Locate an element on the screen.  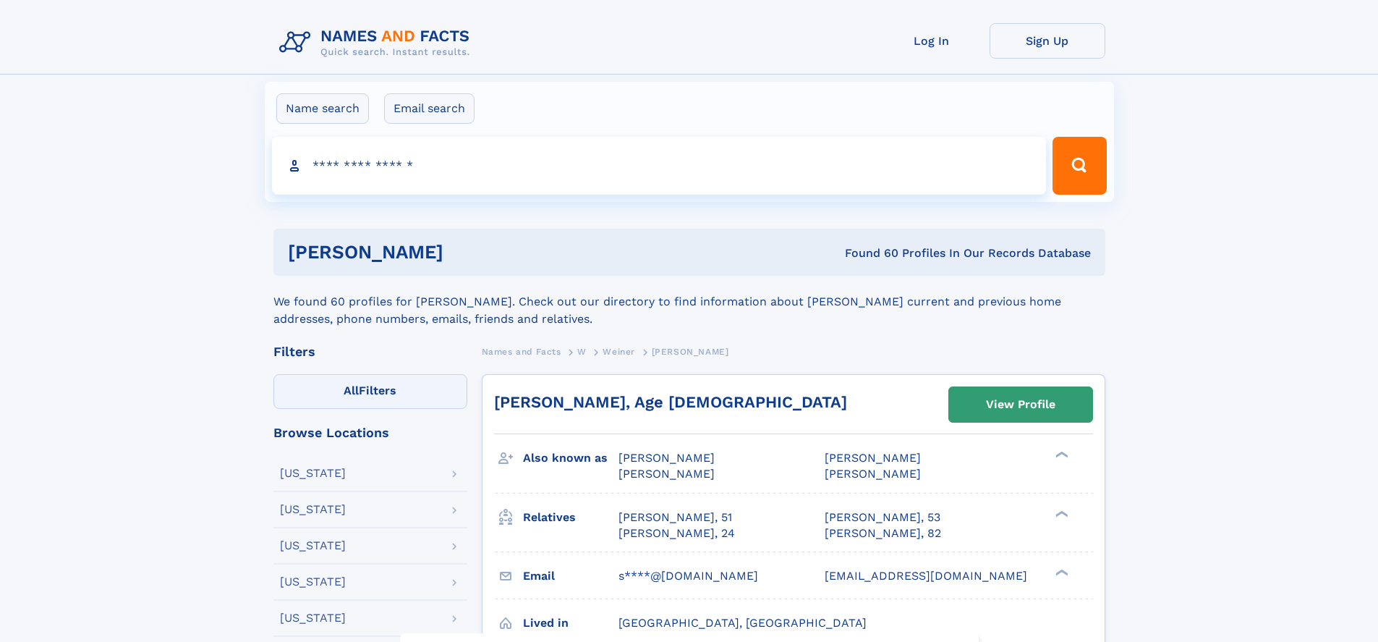
label: Email search is located at coordinates (429, 109).